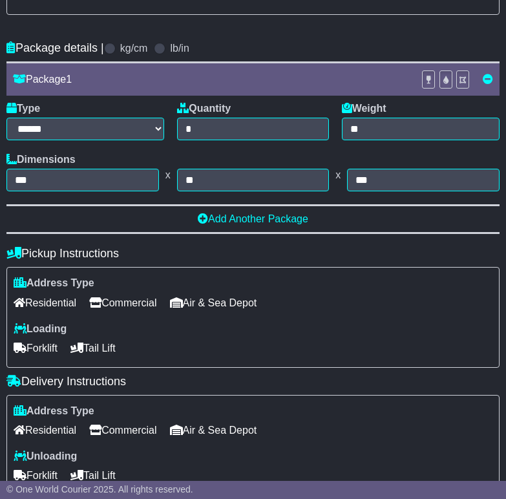 The width and height of the screenshot is (506, 499). What do you see at coordinates (69, 79) in the screenshot?
I see `span: 1` at bounding box center [69, 79].